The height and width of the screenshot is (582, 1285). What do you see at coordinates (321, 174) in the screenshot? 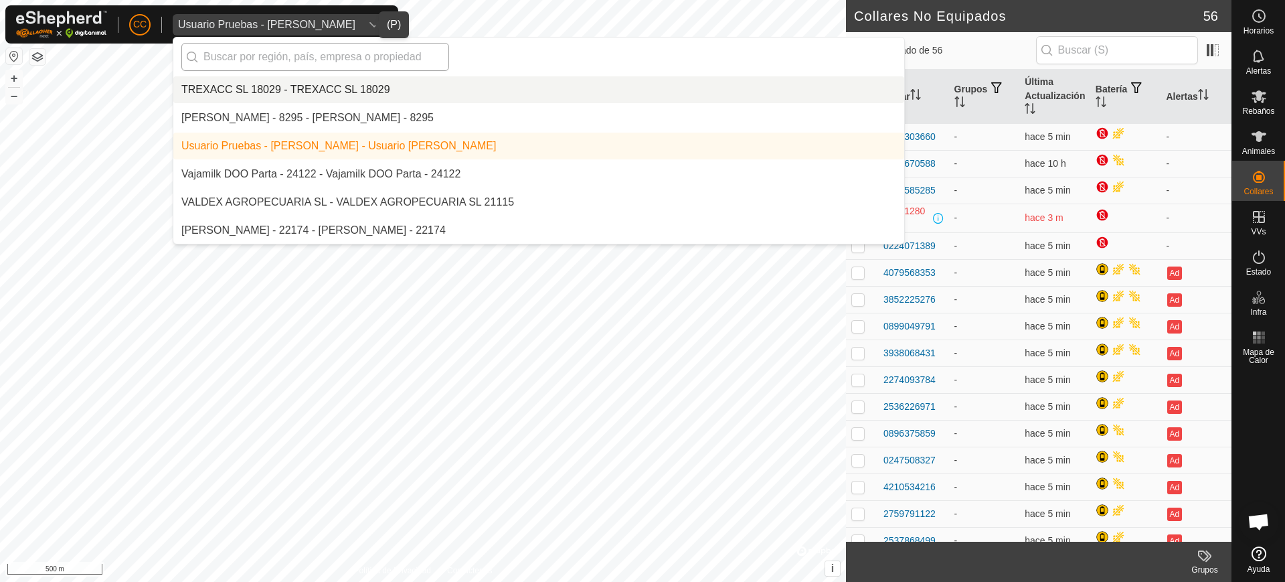
I see `div: Vajamilk DOO Parta - 24122 - Vajamilk DOO Parta - 24122` at bounding box center [321, 174].